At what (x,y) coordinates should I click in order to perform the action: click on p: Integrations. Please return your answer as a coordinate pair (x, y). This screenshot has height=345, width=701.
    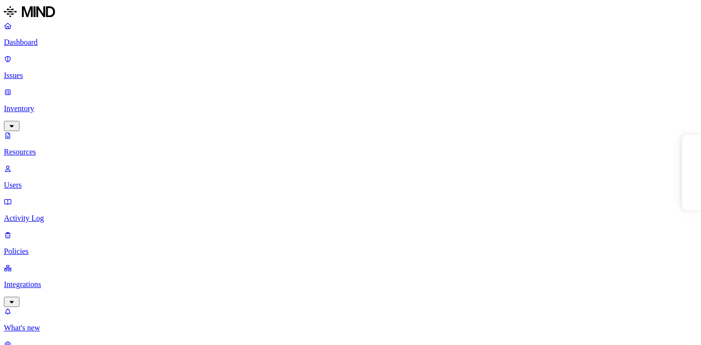
    Looking at the image, I should click on (350, 284).